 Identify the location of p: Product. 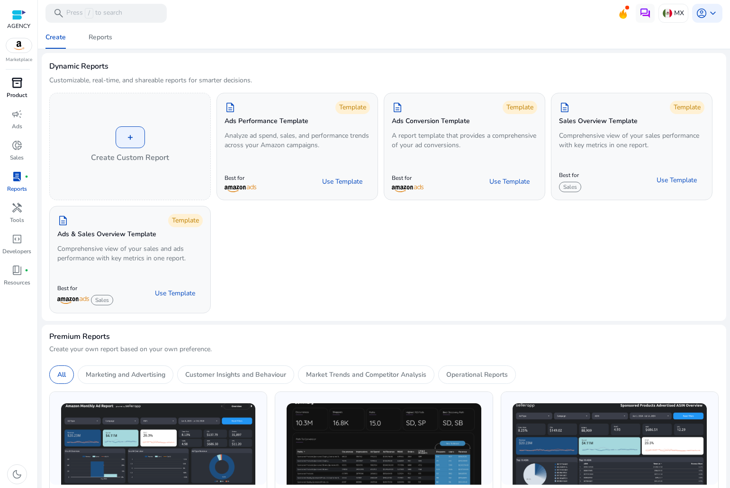
(17, 95).